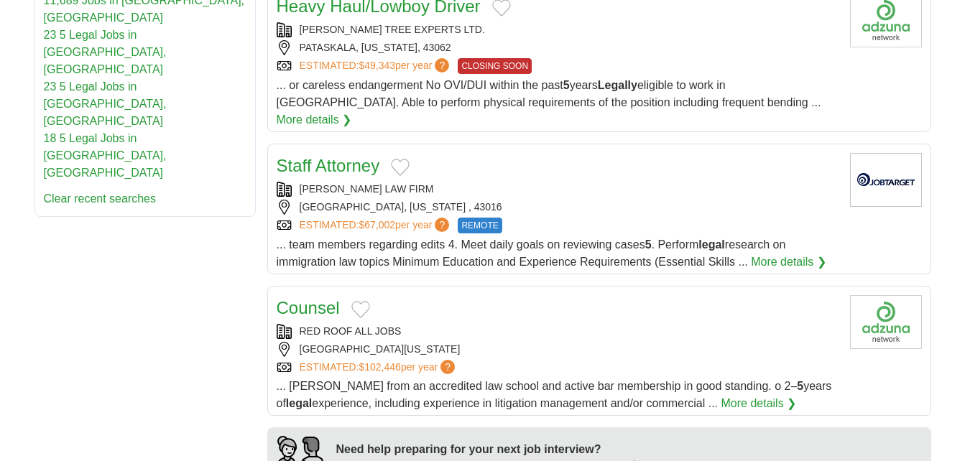  What do you see at coordinates (489, 450) in the screenshot?
I see `div: Need help preparing for your next job interview?` at bounding box center [489, 450].